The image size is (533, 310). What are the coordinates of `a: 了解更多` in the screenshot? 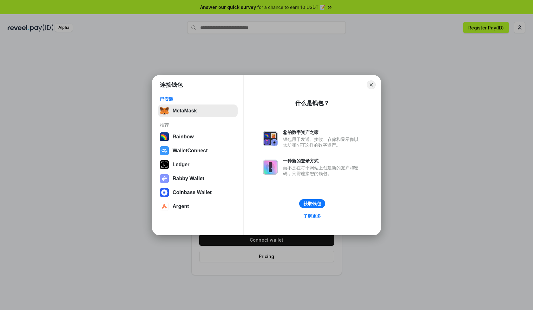 It's located at (312, 216).